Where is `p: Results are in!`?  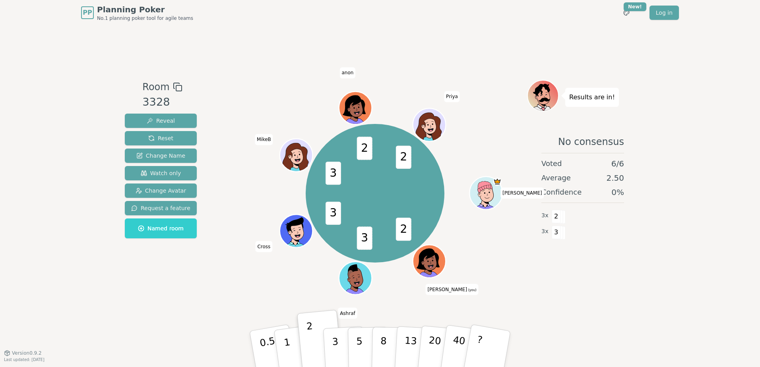
p: Results are in! is located at coordinates (592, 97).